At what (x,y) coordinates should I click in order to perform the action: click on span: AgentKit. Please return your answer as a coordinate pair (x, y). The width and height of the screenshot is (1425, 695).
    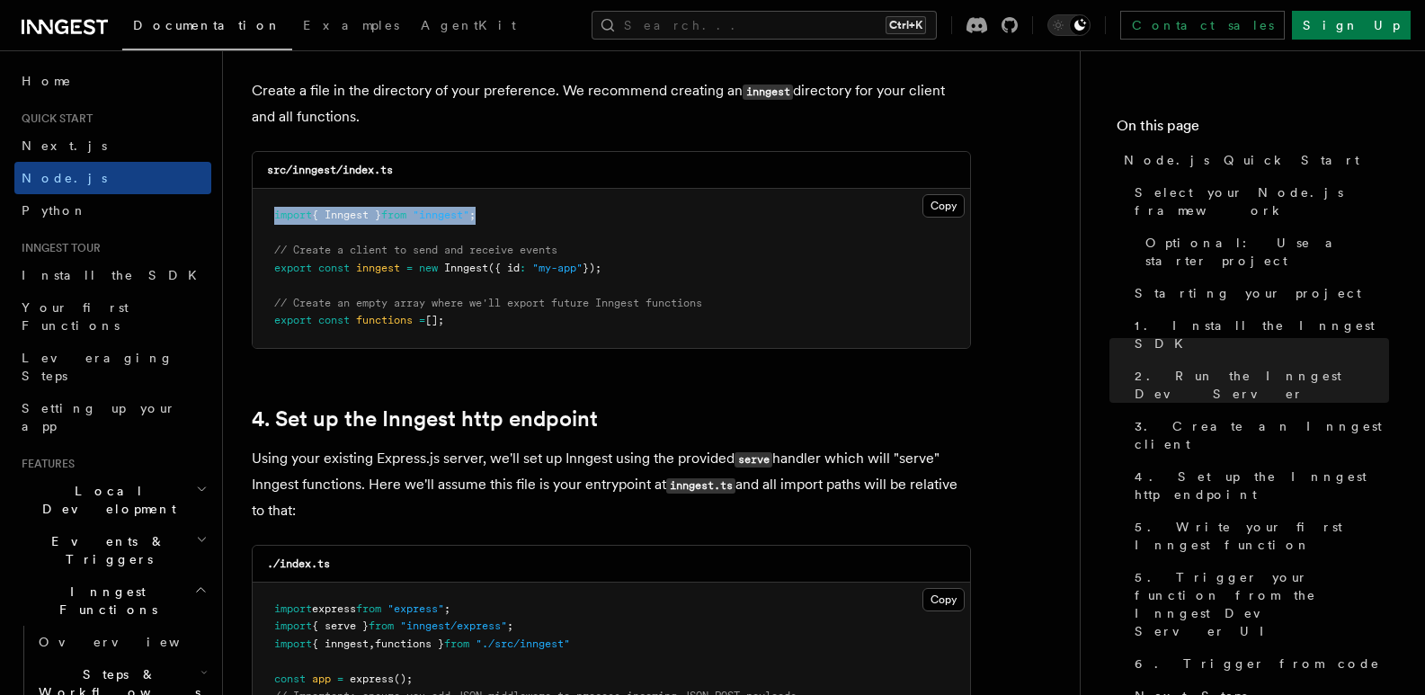
    Looking at the image, I should click on (468, 25).